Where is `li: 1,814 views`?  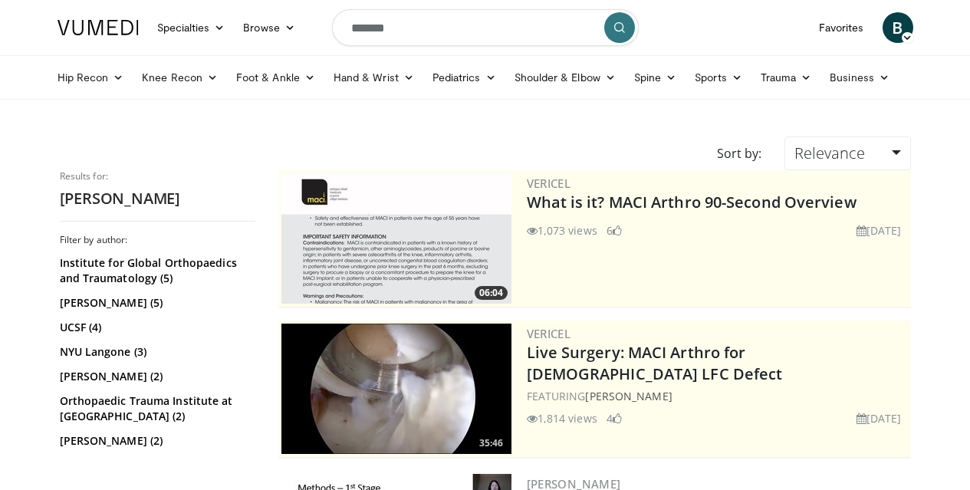 li: 1,814 views is located at coordinates (562, 418).